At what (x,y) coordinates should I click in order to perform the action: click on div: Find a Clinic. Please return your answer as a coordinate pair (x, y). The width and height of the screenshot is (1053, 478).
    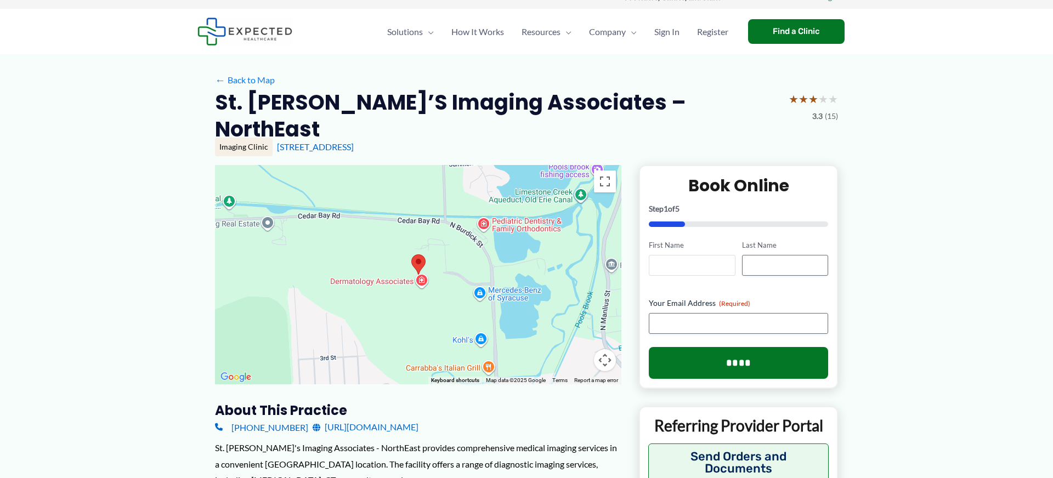
    Looking at the image, I should click on (797, 31).